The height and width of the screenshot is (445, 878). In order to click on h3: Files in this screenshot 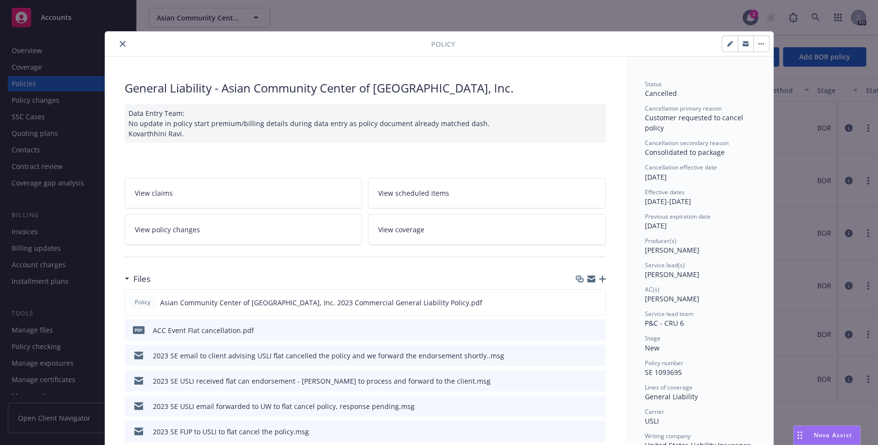, I will do `click(142, 279)`.